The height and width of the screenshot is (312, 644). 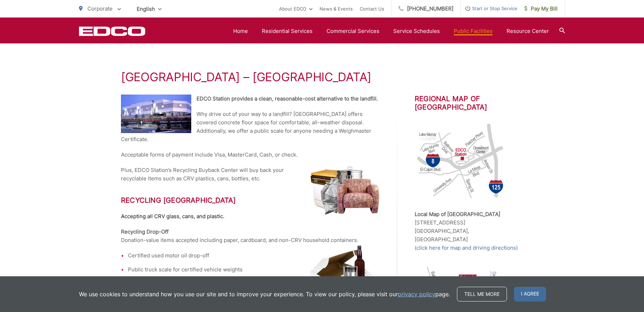 I want to click on a: click here for map and driving directions, so click(x=466, y=248).